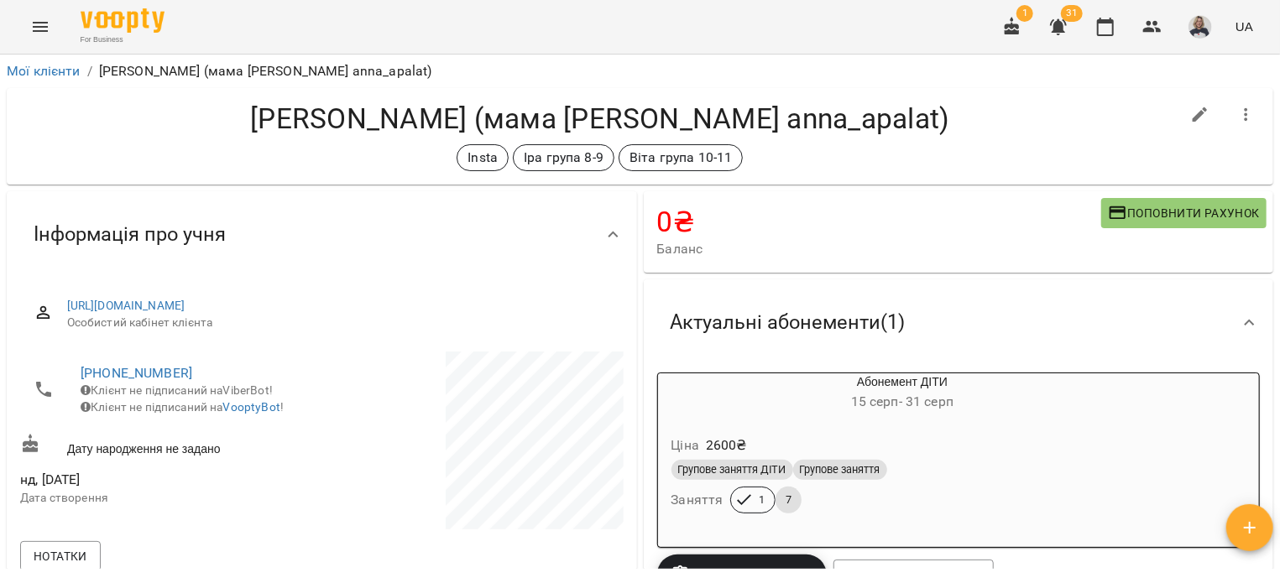 This screenshot has height=578, width=1280. I want to click on span: Нотатки, so click(60, 557).